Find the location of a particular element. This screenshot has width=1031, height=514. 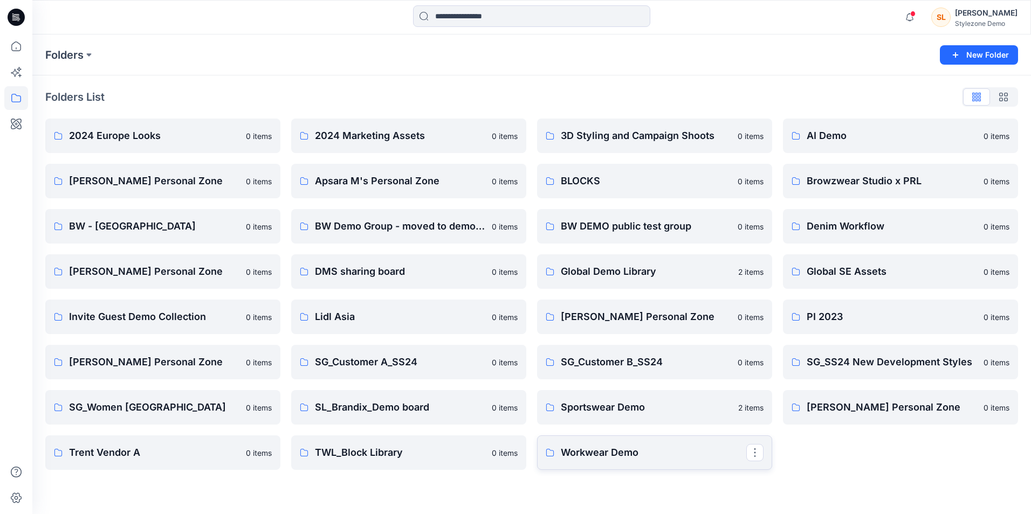

a: BW Demo Group - moved to demo-prod0 items is located at coordinates (409, 226).